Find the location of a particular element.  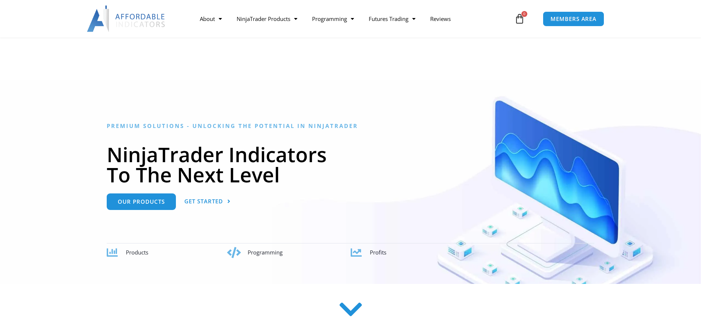

span: Programming is located at coordinates (265, 252).